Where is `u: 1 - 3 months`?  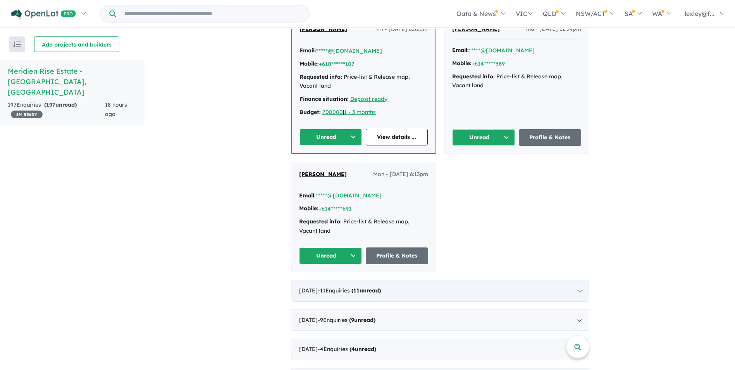 u: 1 - 3 months is located at coordinates (360, 112).